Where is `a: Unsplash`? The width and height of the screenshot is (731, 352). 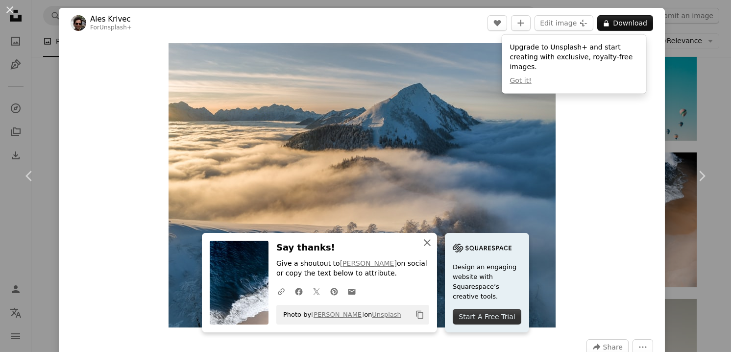 a: Unsplash is located at coordinates (386, 314).